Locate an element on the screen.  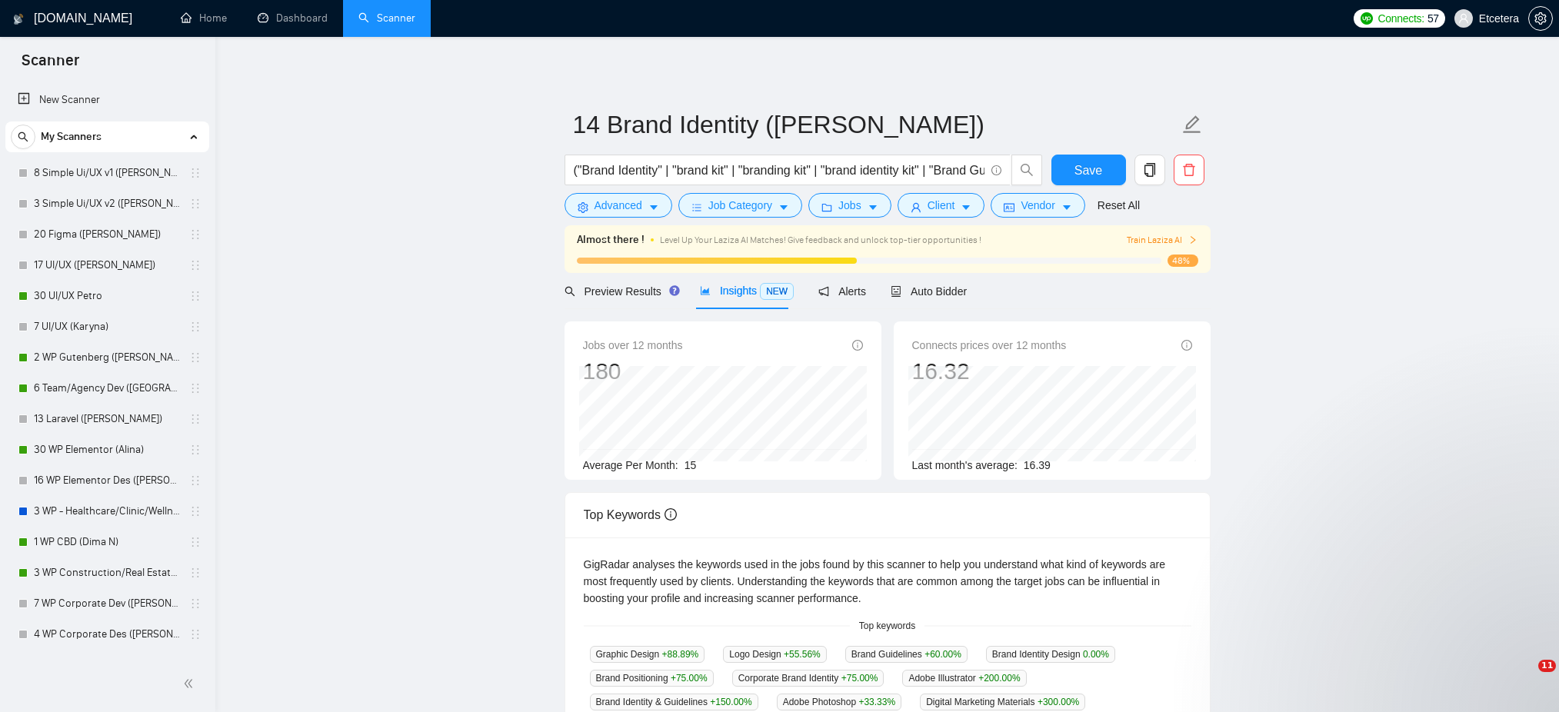
span: Preview Results is located at coordinates (620, 291).